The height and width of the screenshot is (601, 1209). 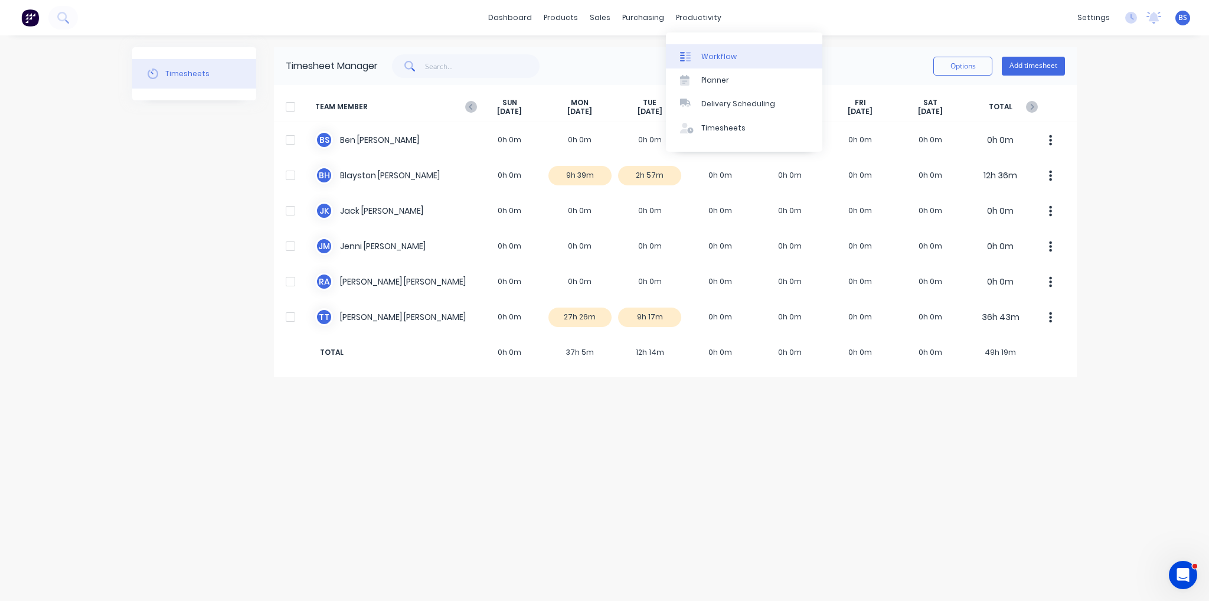 What do you see at coordinates (738, 104) in the screenshot?
I see `div: Delivery Scheduling` at bounding box center [738, 104].